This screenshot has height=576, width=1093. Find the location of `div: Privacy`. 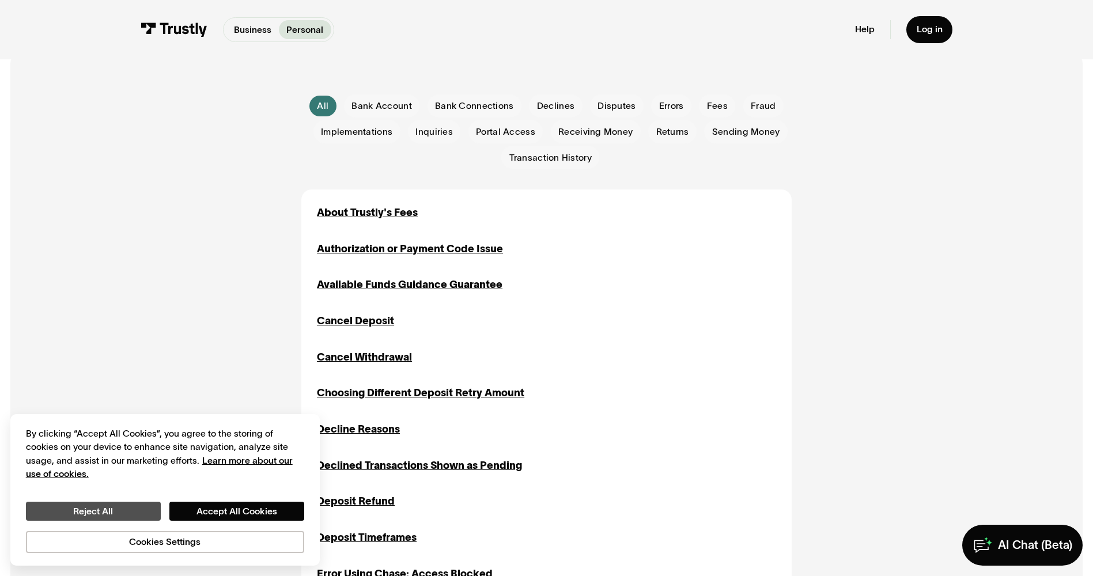

div: Privacy is located at coordinates (165, 490).